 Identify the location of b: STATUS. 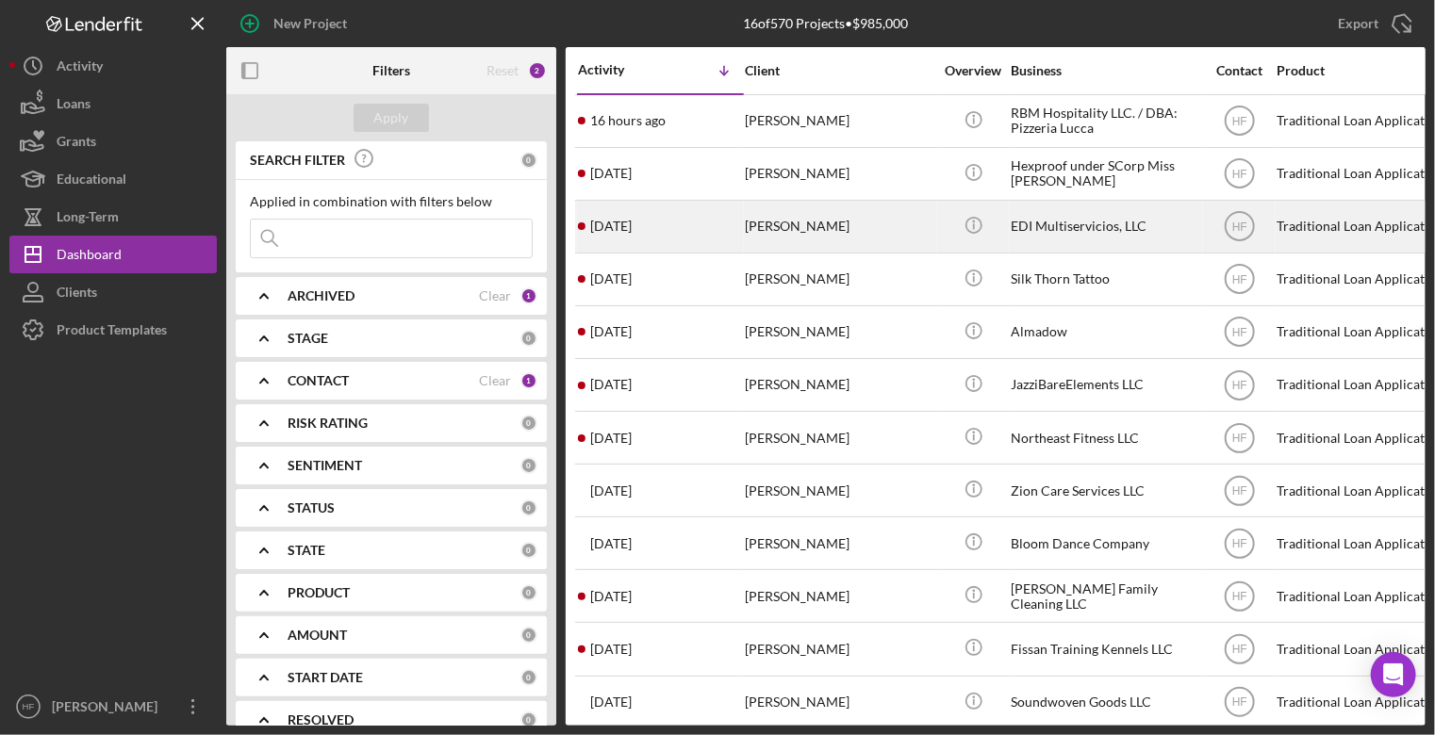
(311, 508).